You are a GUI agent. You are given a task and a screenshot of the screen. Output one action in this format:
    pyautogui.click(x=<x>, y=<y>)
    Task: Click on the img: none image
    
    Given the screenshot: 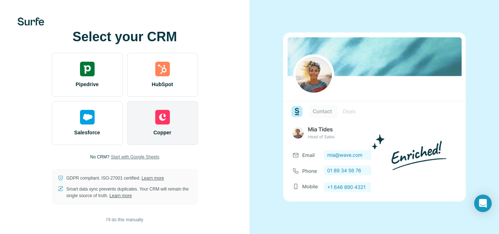 What is the action you would take?
    pyautogui.click(x=374, y=117)
    